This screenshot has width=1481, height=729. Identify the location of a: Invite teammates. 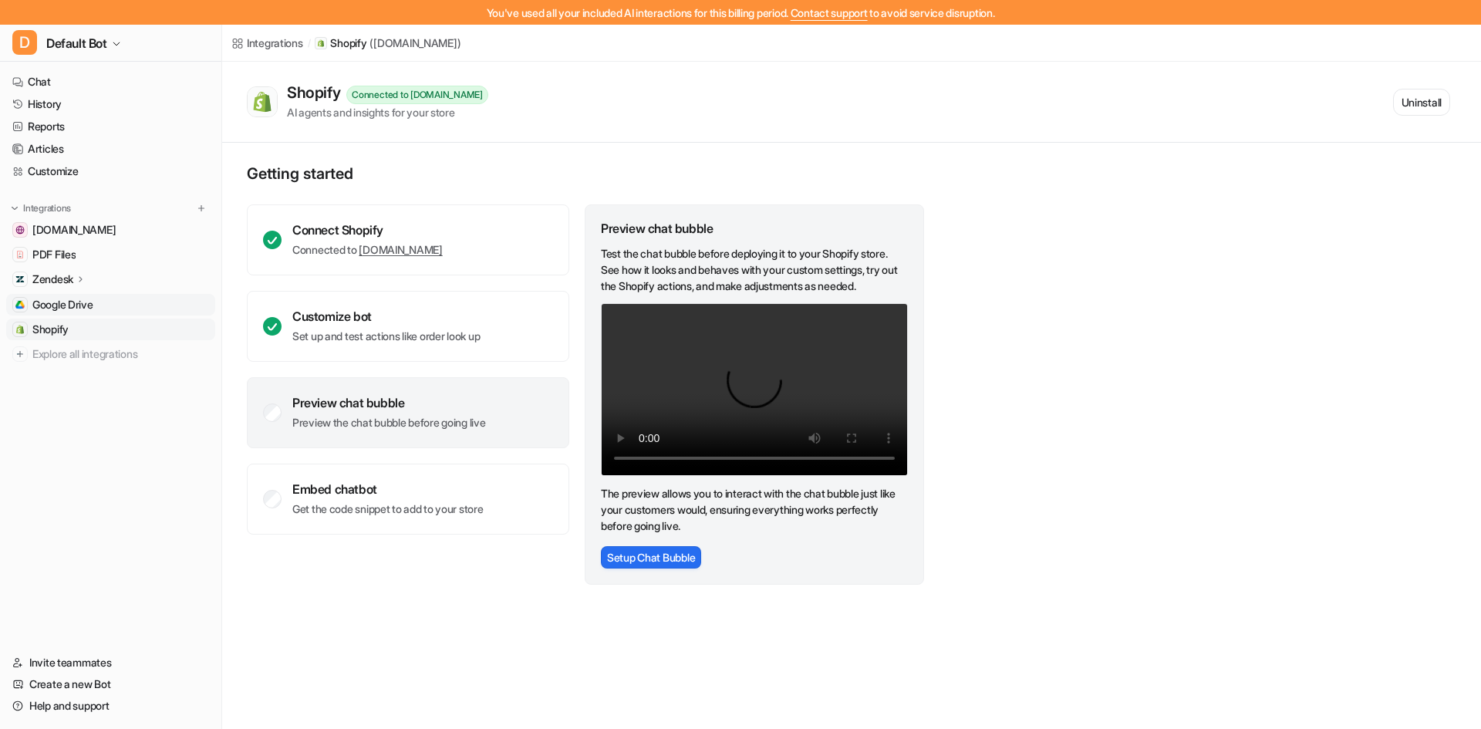
(110, 663).